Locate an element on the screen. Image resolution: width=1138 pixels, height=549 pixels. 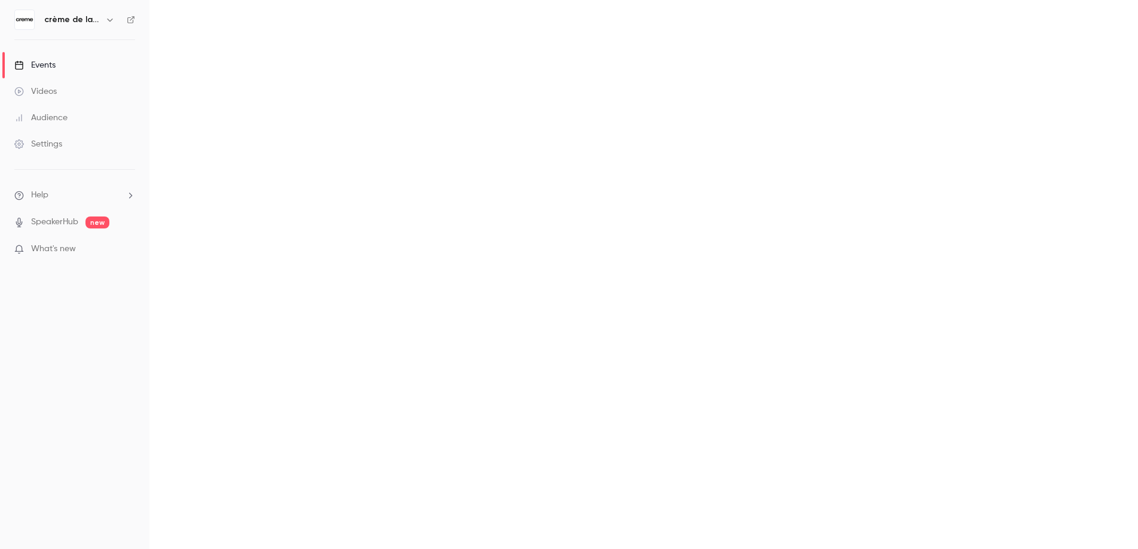
img: crème de la crème is located at coordinates (25, 20).